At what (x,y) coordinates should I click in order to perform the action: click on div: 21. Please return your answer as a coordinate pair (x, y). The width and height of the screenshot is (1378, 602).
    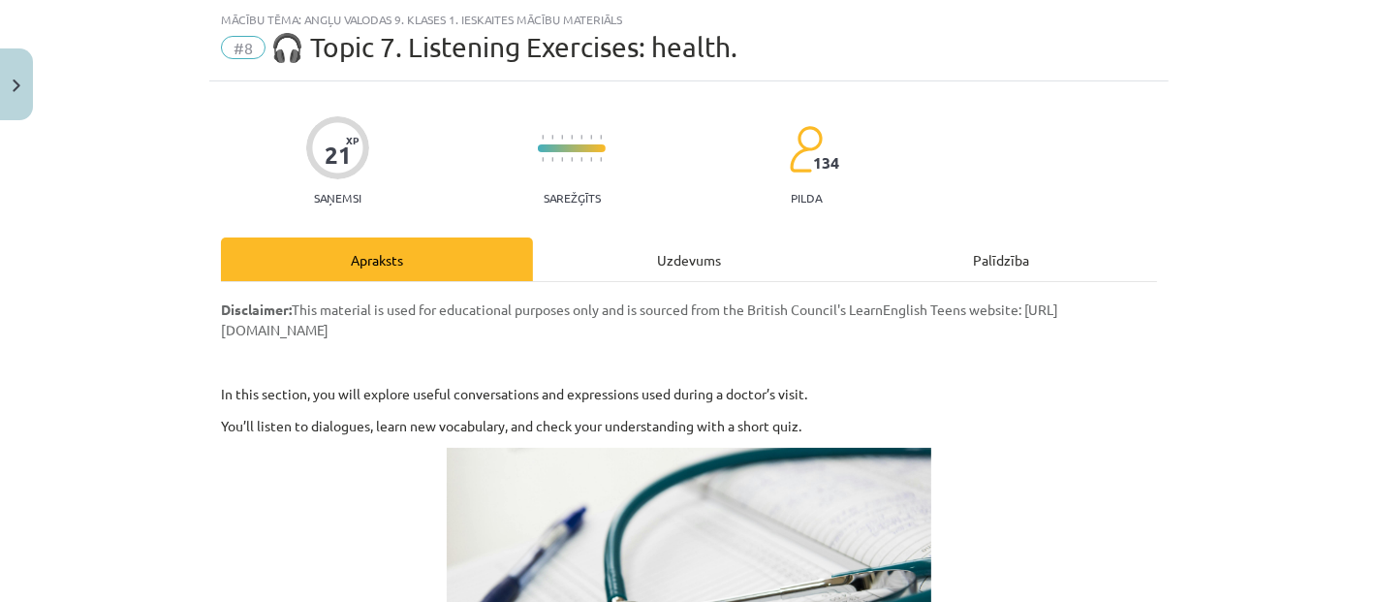
    Looking at the image, I should click on (338, 155).